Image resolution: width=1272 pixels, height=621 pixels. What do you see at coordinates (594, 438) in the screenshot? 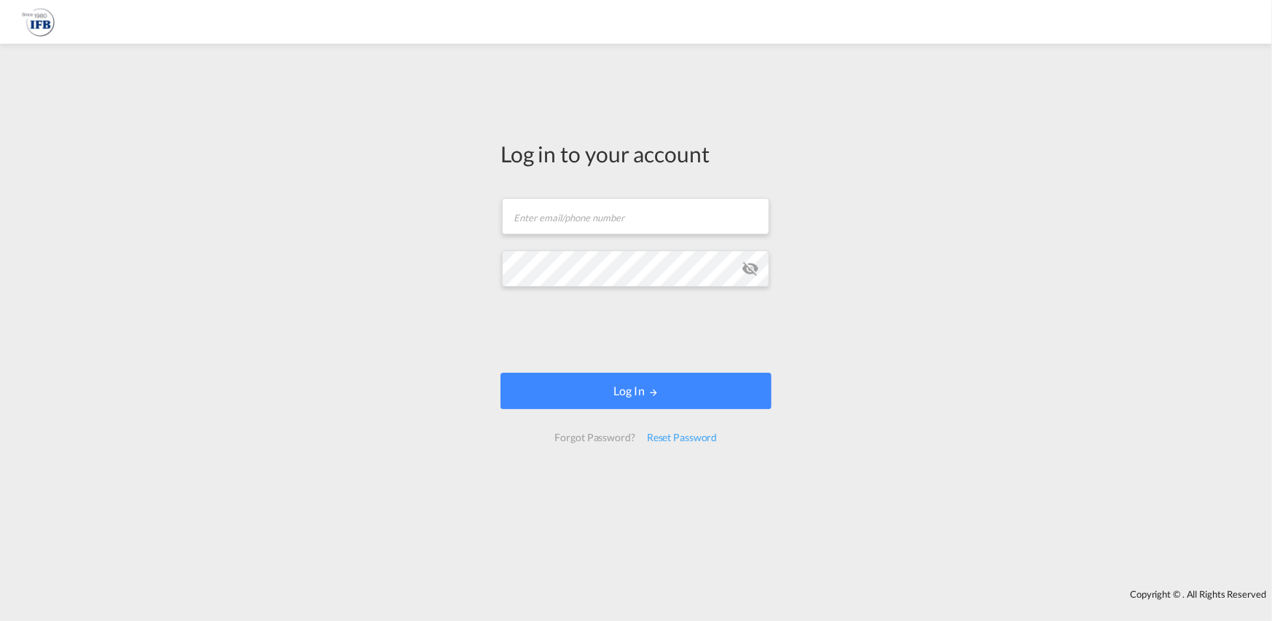
I see `div: Forgot Password?` at bounding box center [594, 438].